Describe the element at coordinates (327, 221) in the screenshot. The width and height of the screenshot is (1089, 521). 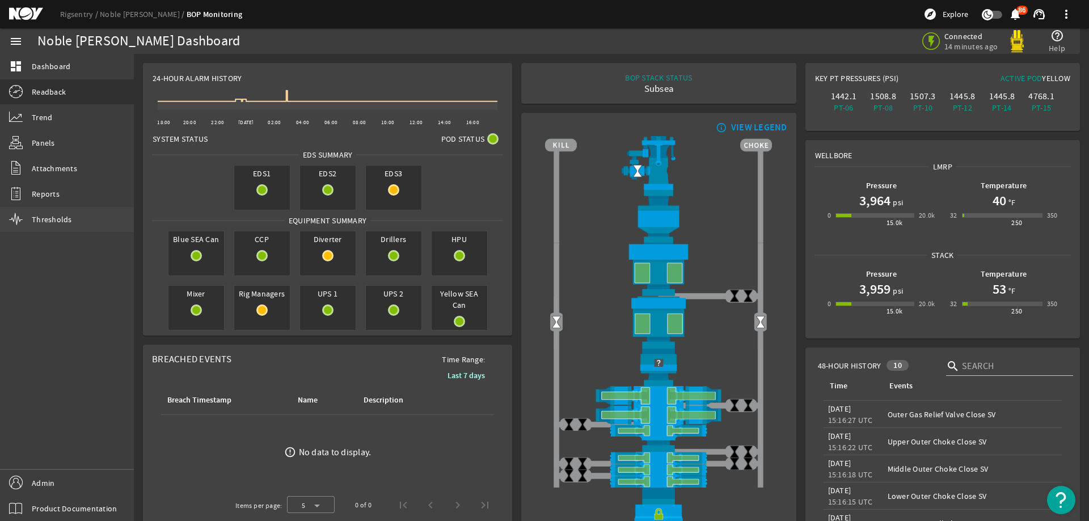
I see `span: Equipment Summary` at that location.